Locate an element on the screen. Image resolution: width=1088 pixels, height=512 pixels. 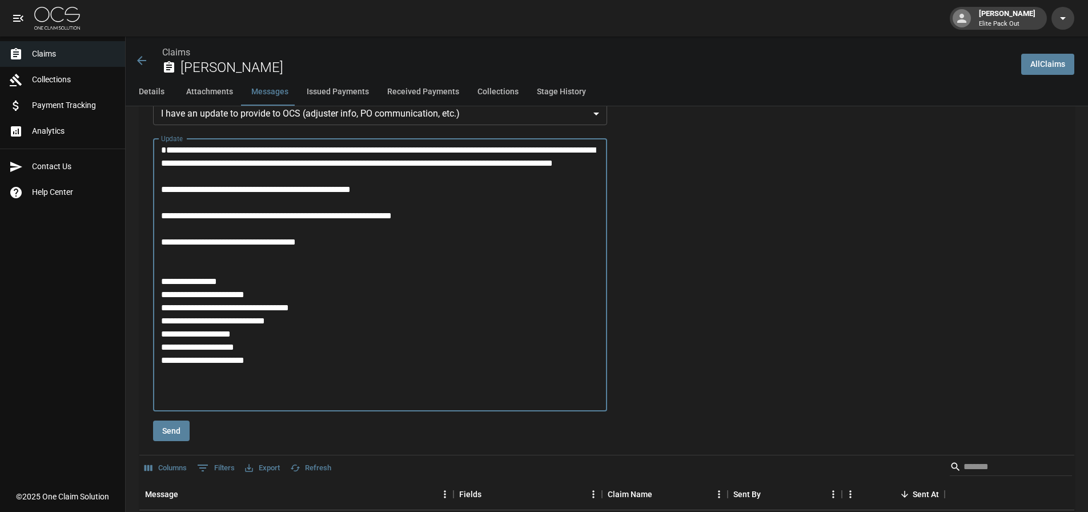
div: anchor tabs is located at coordinates (607, 92).